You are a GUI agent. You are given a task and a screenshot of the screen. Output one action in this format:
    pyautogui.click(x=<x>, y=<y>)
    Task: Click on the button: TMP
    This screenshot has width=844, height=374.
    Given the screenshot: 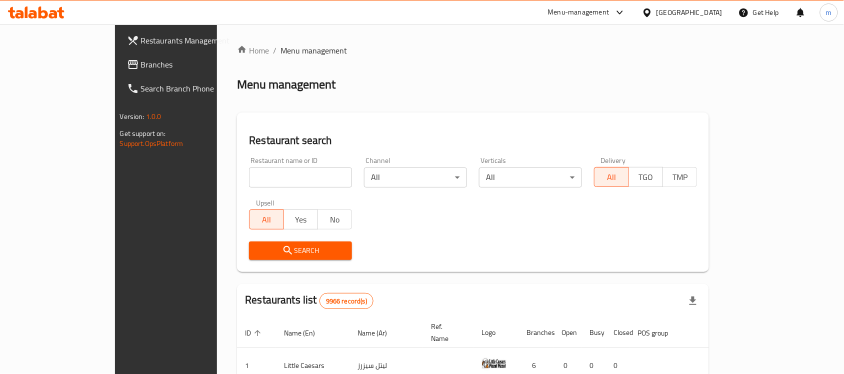 What is the action you would take?
    pyautogui.click(x=680, y=177)
    